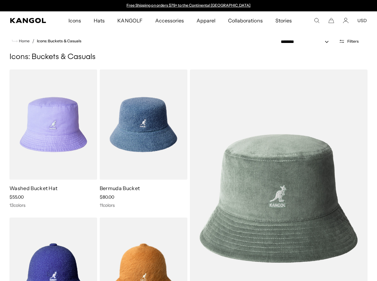 The height and width of the screenshot is (281, 377). Describe the element at coordinates (307, 42) in the screenshot. I see `select: Sort by: Featured` at that location.